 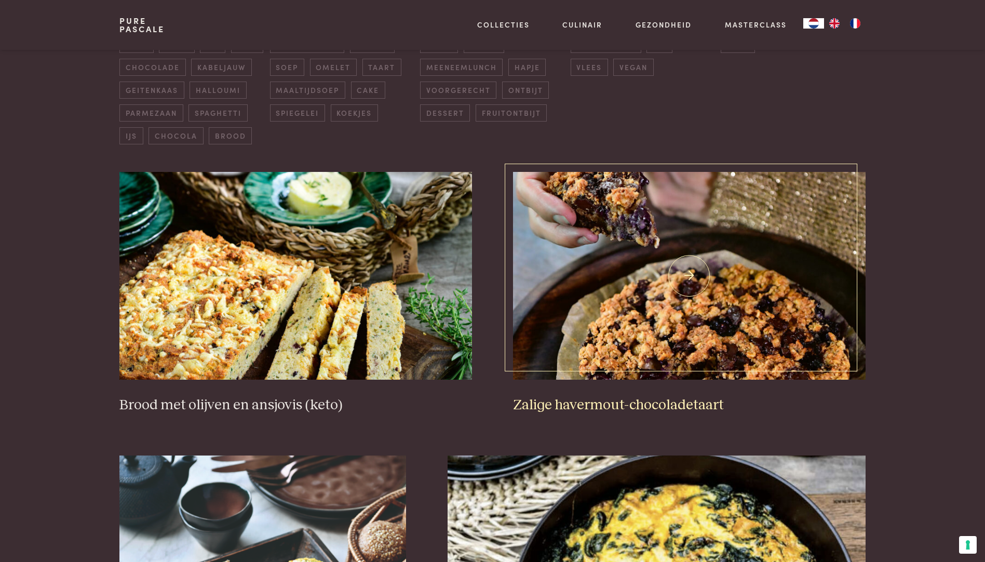 I want to click on a: Culinair, so click(x=582, y=24).